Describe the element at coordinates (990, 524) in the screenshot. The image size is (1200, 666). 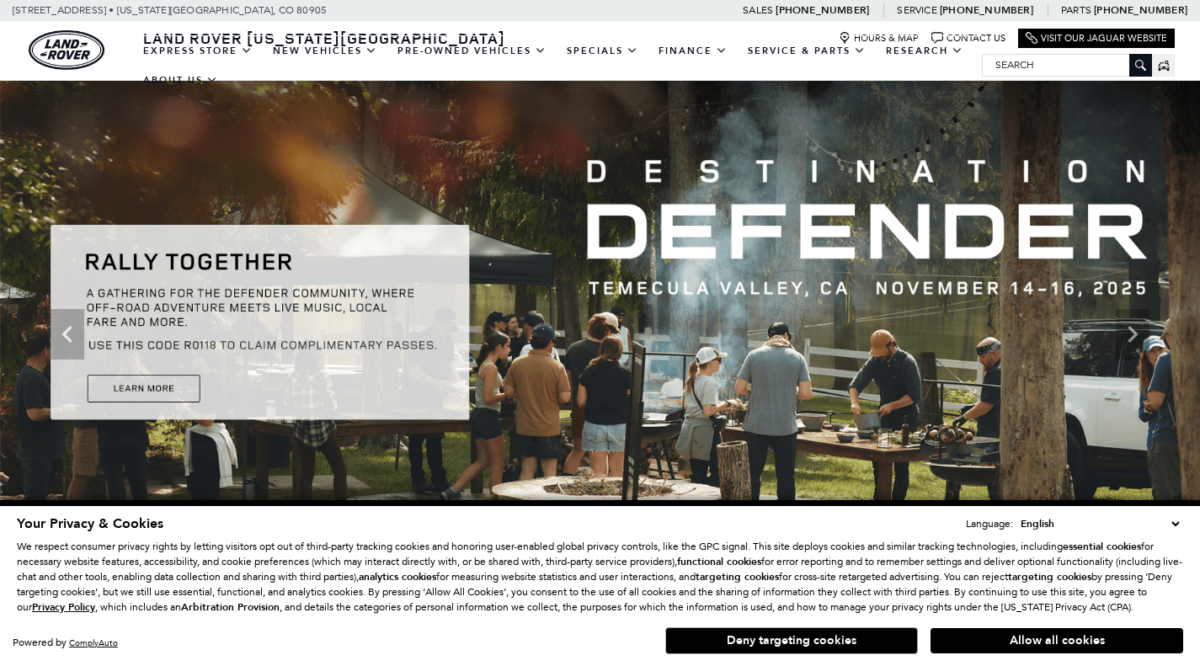
I see `div: Language:` at that location.